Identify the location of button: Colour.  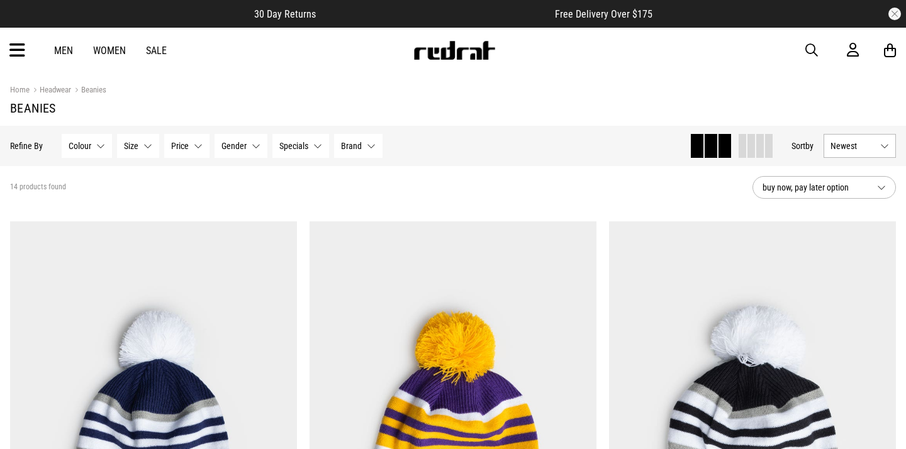
(87, 146).